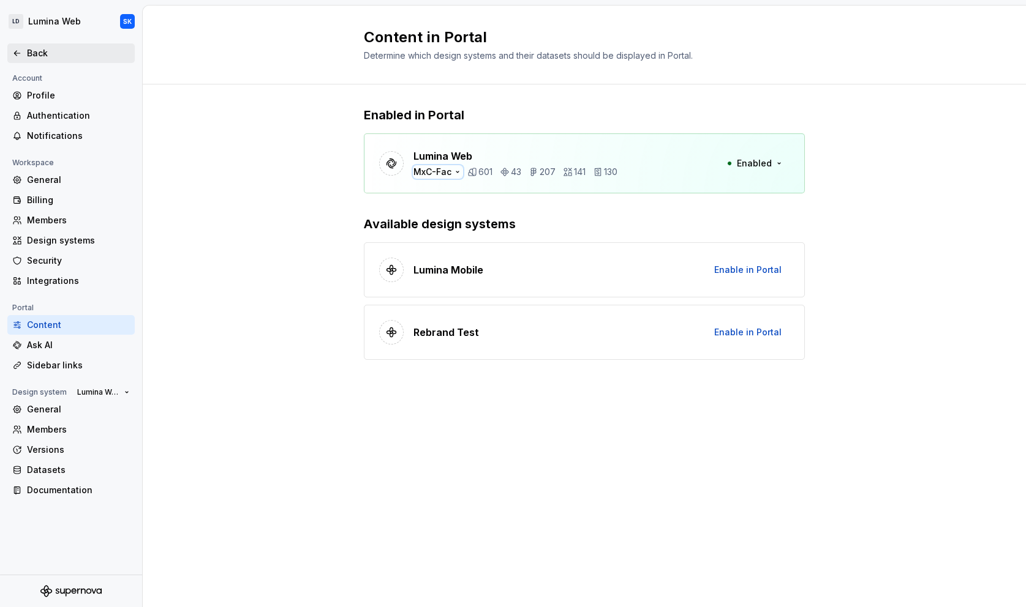 This screenshot has height=607, width=1026. Describe the element at coordinates (78, 470) in the screenshot. I see `div: Datasets` at that location.